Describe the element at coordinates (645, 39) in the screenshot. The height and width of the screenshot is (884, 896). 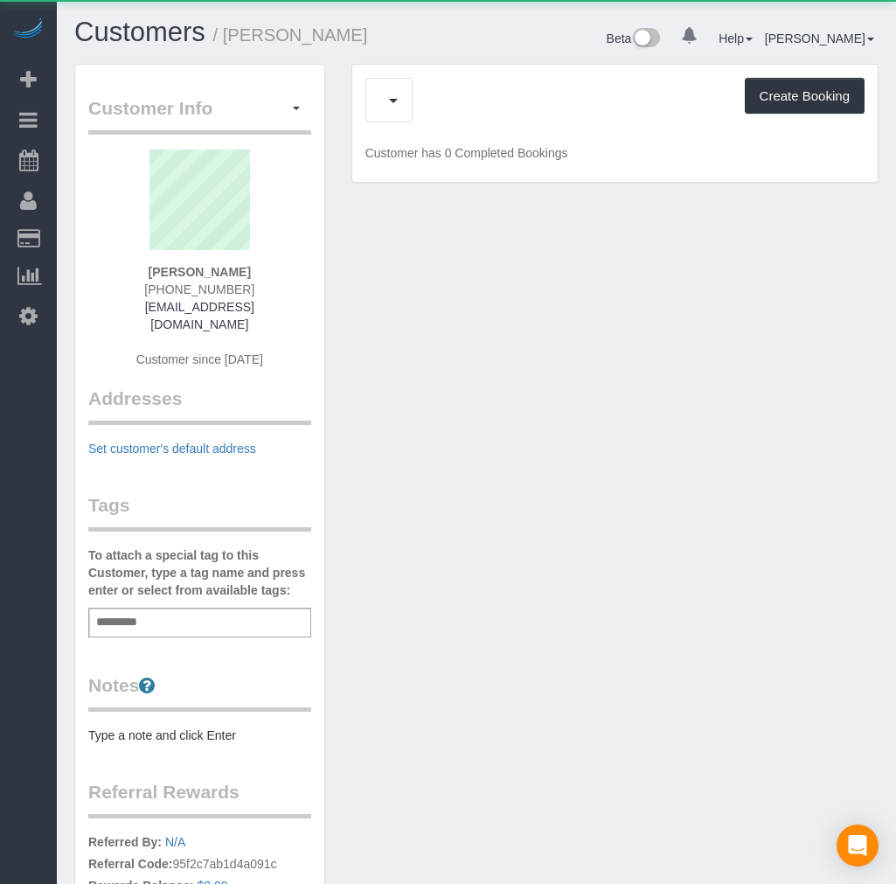
I see `img: New interface` at that location.